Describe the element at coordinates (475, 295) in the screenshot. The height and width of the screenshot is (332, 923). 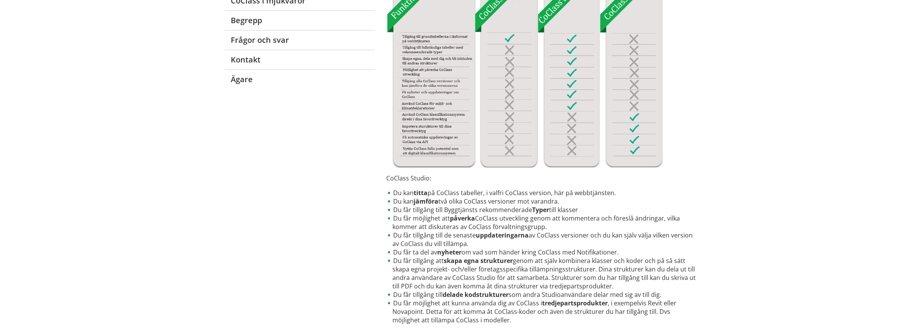
I see `strong: delade kodstrukturer` at that location.